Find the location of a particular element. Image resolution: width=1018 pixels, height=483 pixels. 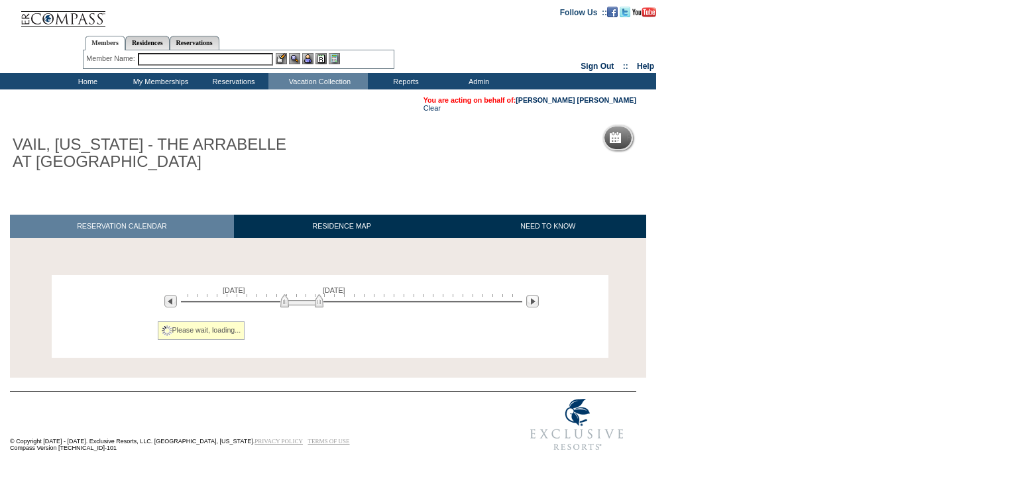

div: Member Name: is located at coordinates (111, 58).